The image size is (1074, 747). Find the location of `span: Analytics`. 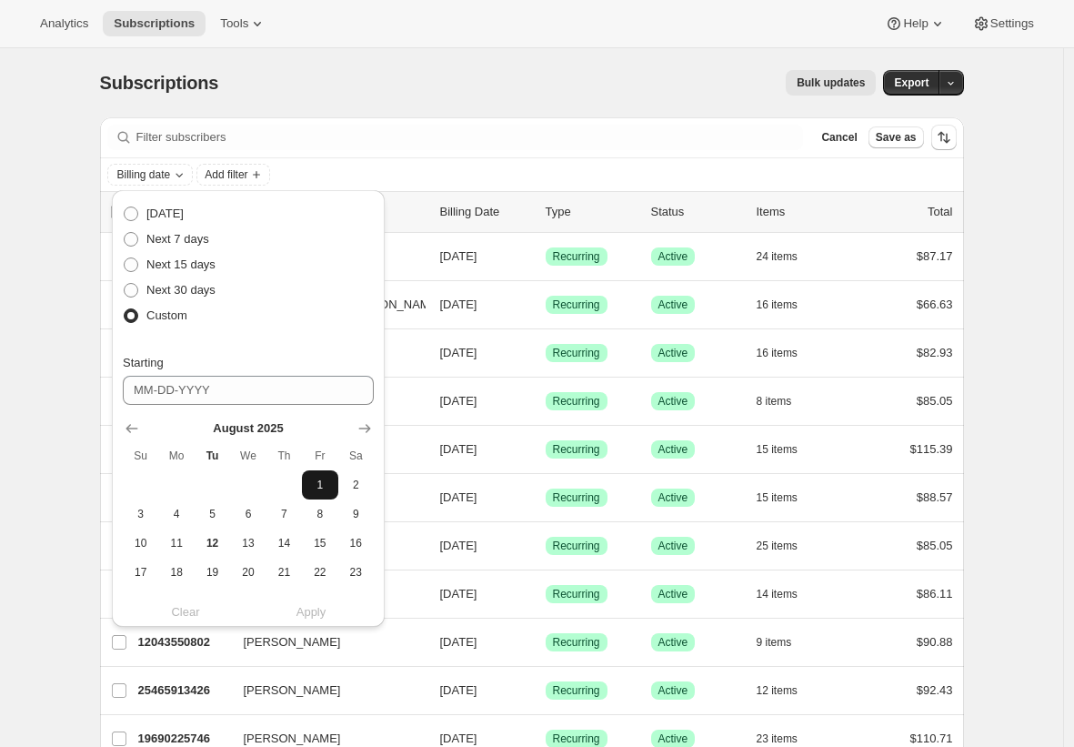

span: Analytics is located at coordinates (64, 24).